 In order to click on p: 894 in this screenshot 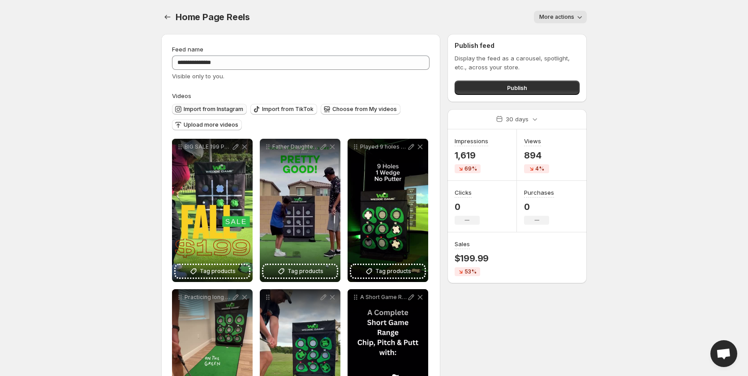, I will do `click(537, 155)`.